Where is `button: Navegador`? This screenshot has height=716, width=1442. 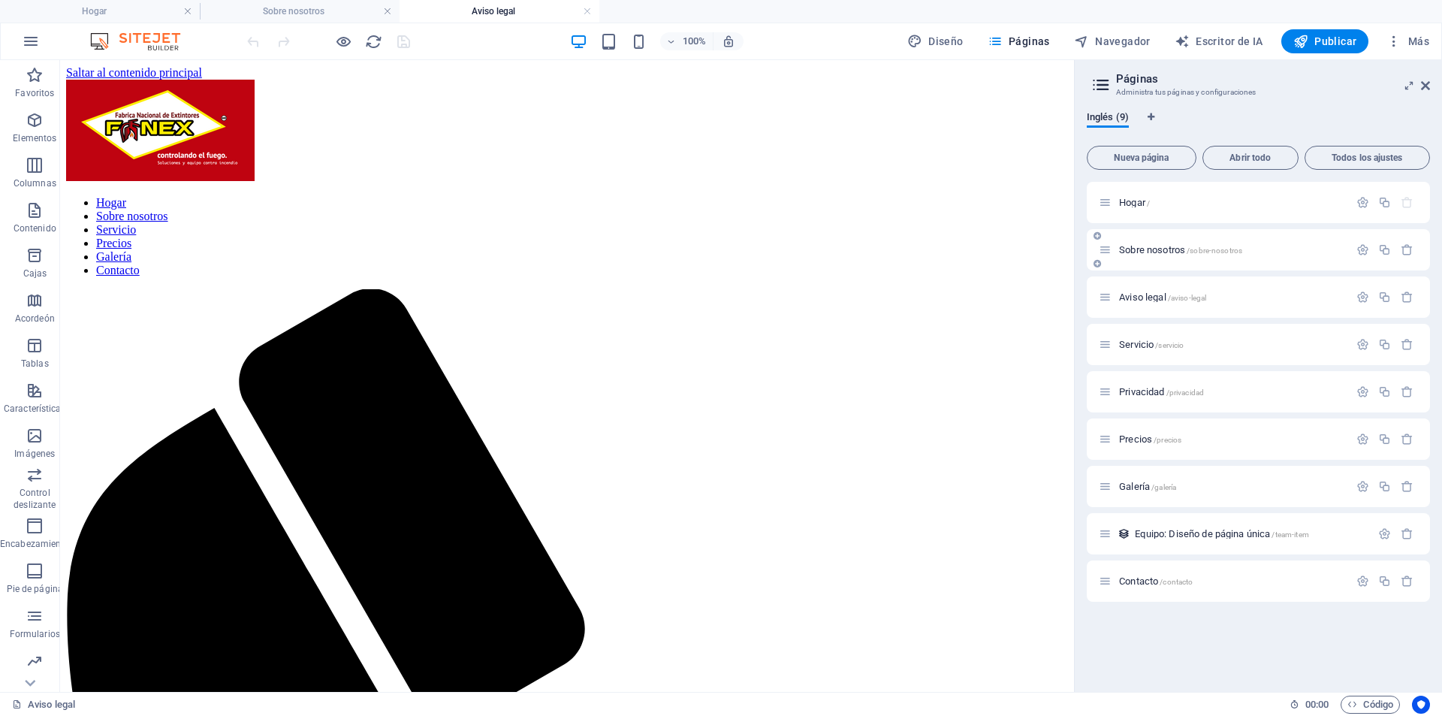
button: Navegador is located at coordinates (1112, 41).